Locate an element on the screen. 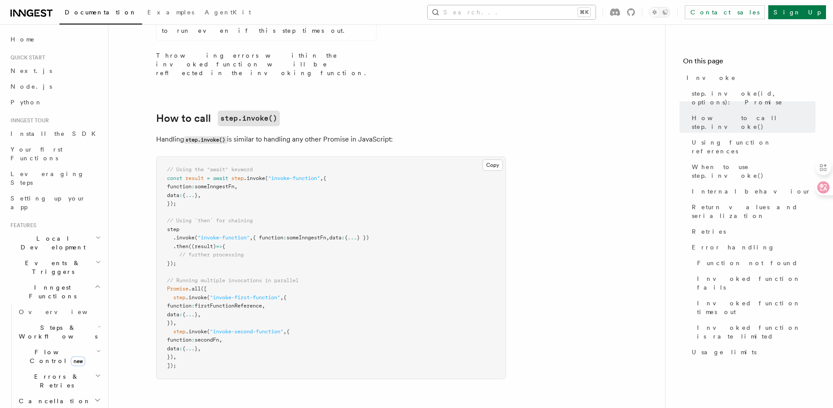 Image resolution: width=833 pixels, height=408 pixels. span: Install the SDK is located at coordinates (56, 134).